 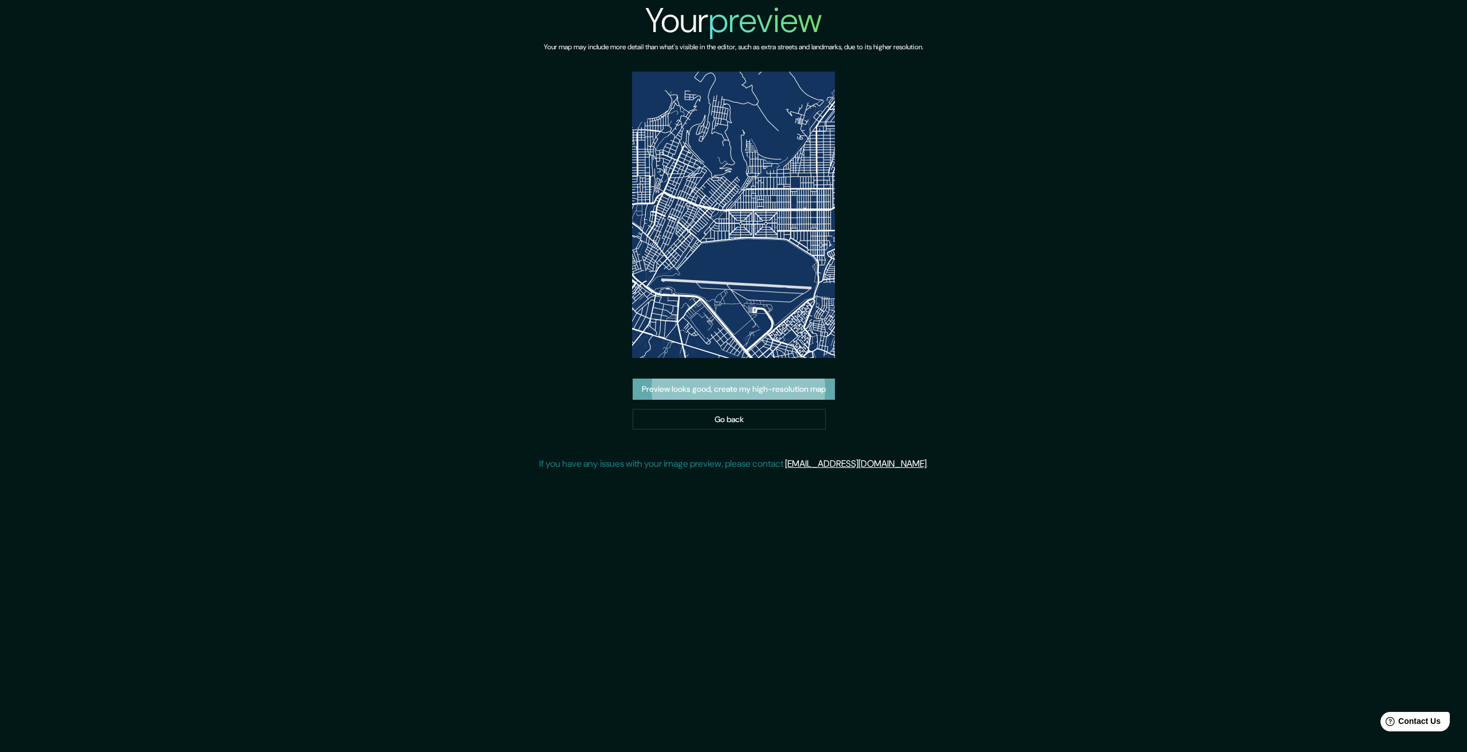 I want to click on p: If you have any issues with your image preview, please contact ., so click(x=733, y=464).